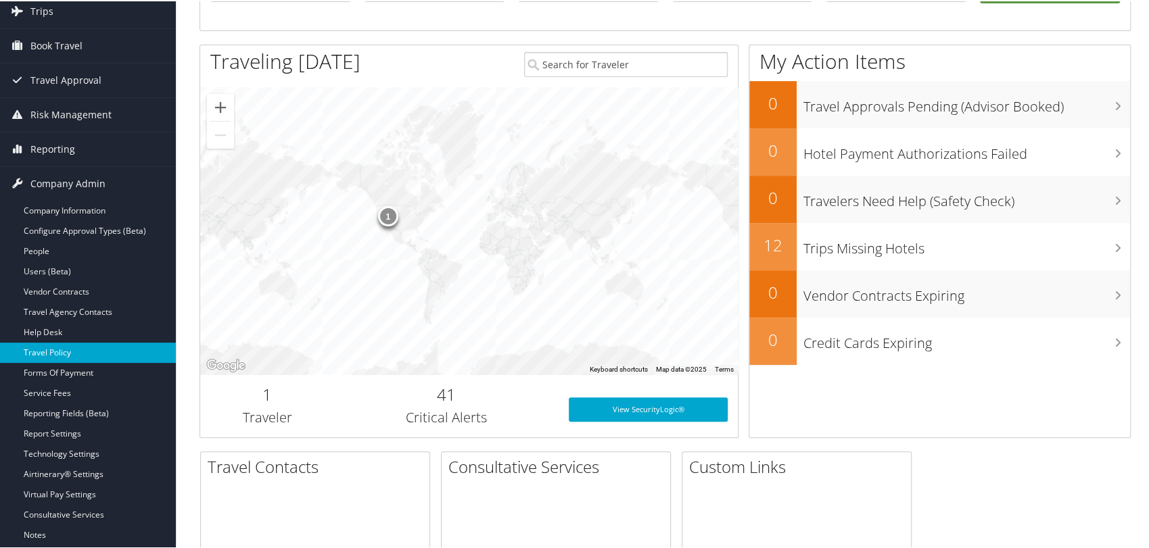 Image resolution: width=1149 pixels, height=548 pixels. I want to click on h3: Trips Missing Hotels, so click(966, 244).